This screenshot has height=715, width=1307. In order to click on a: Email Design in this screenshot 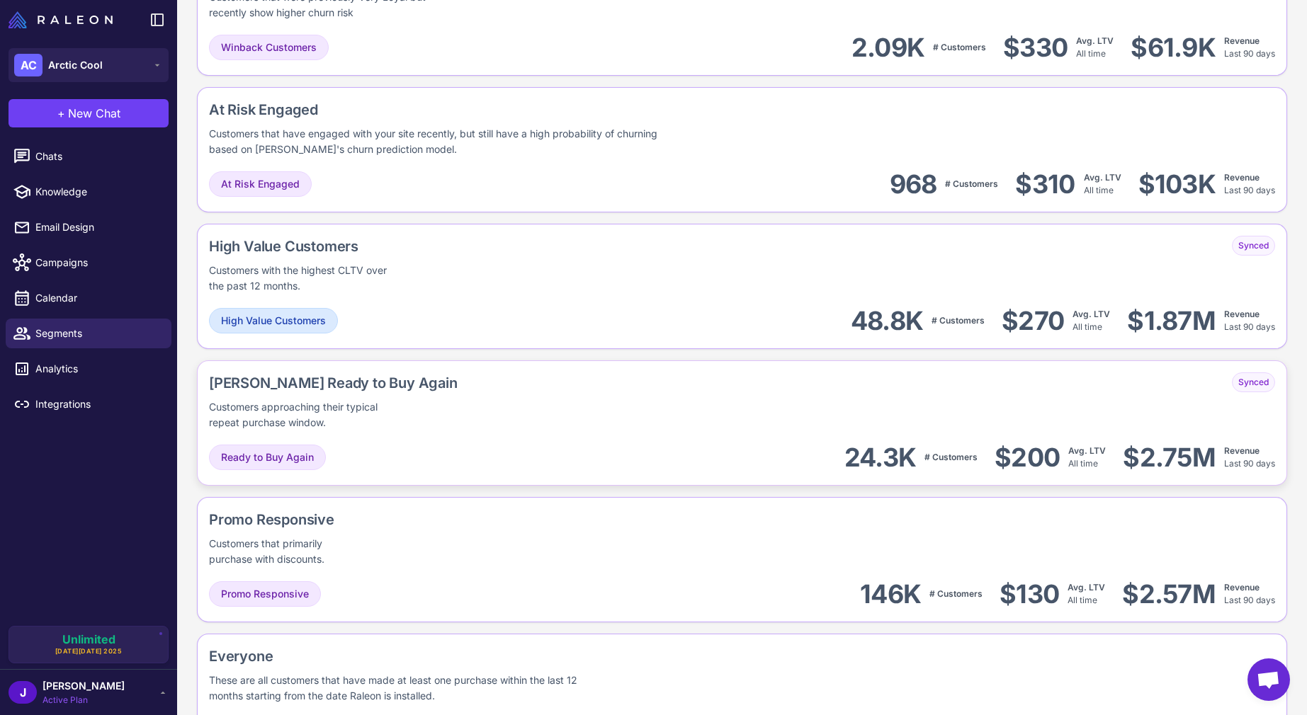, I will do `click(89, 227)`.